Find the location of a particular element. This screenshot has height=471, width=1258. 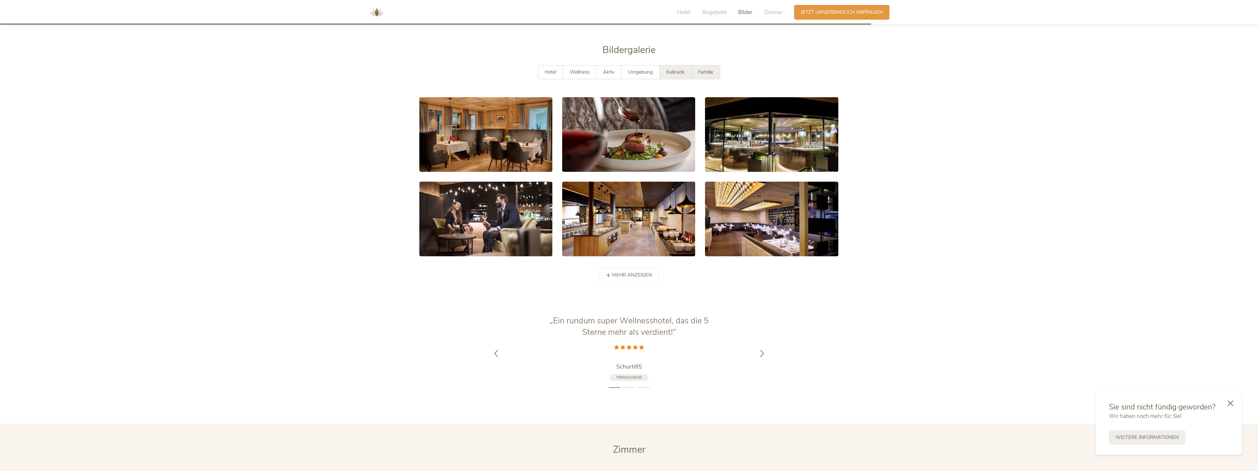

a: Weitere Informationen is located at coordinates (1147, 438).